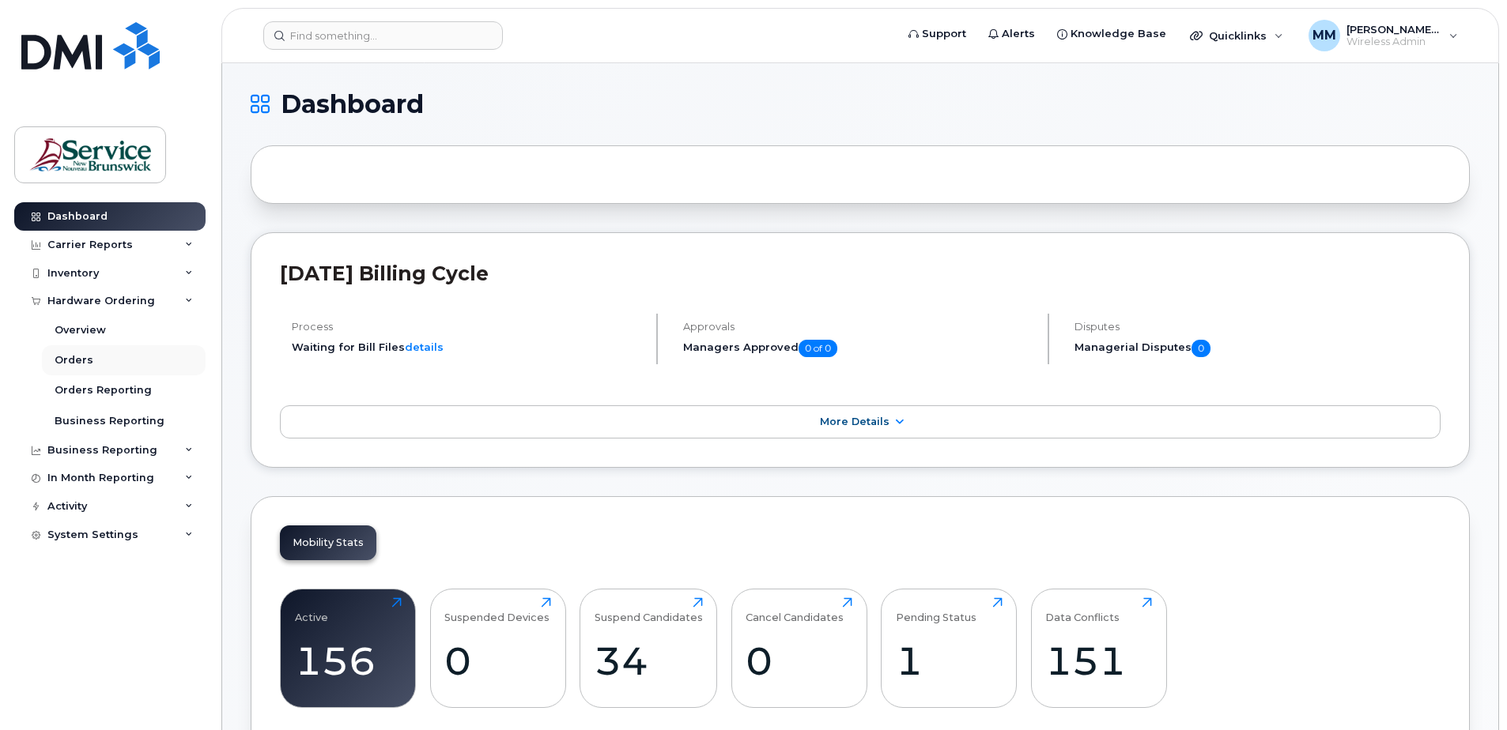 This screenshot has height=730, width=1507. What do you see at coordinates (648, 661) in the screenshot?
I see `div: 34` at bounding box center [648, 661].